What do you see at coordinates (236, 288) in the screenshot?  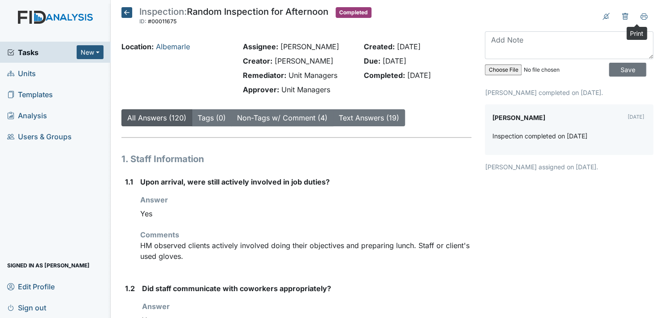 I see `label: Did staff communicate with coworkers appropriately?` at bounding box center [236, 288].